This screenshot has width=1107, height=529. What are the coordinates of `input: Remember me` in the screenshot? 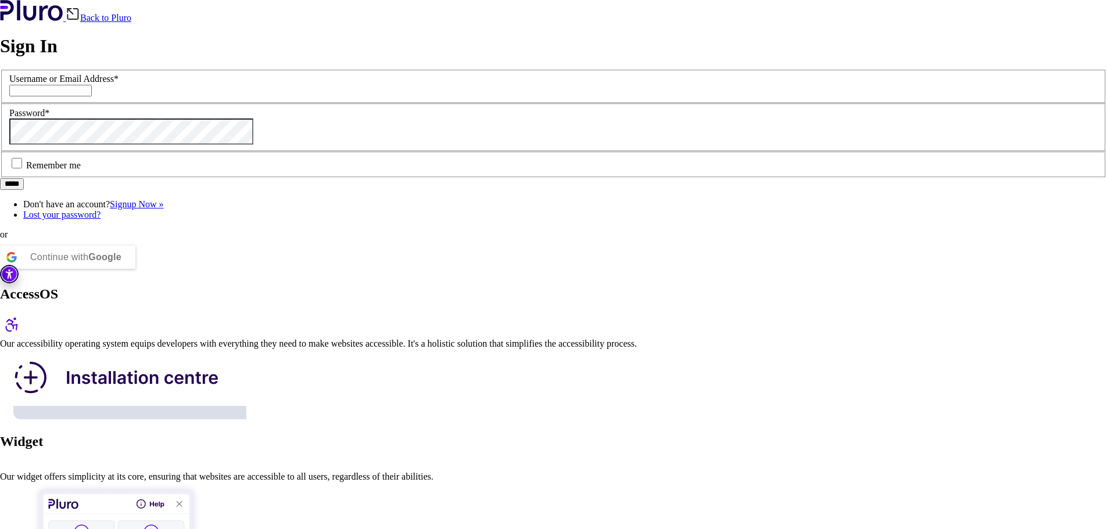 It's located at (17, 163).